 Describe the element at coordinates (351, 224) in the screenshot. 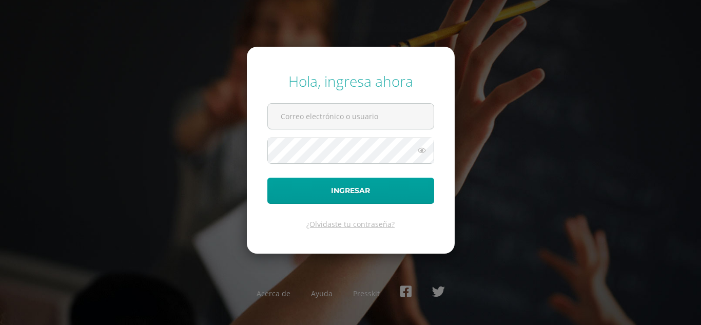

I see `a: ¿Olvidaste tu contraseña?` at that location.